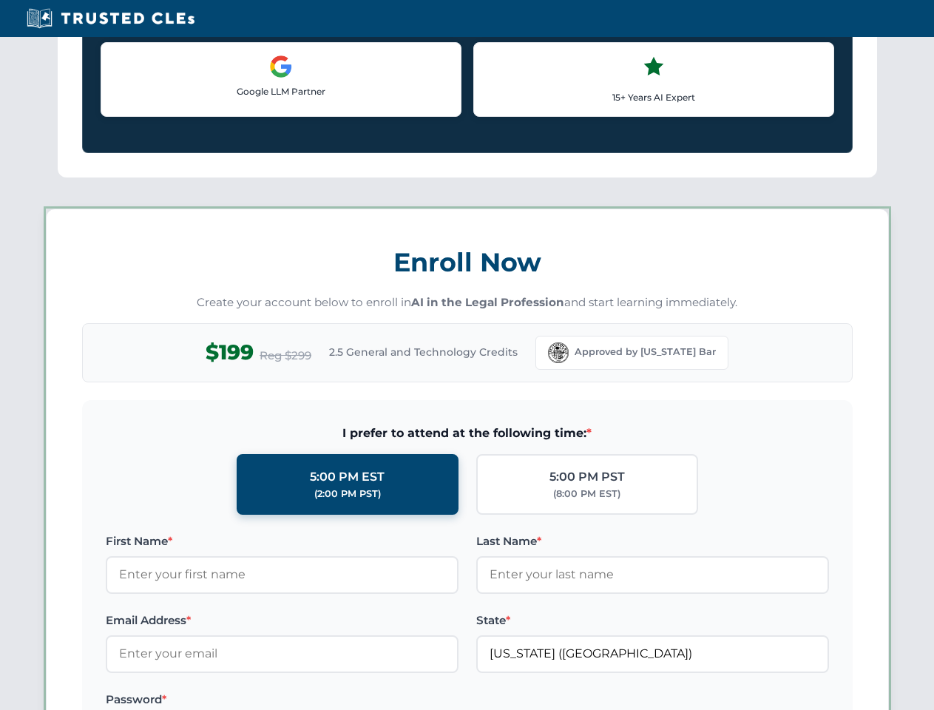  Describe the element at coordinates (467, 262) in the screenshot. I see `h3: Enroll Now` at that location.